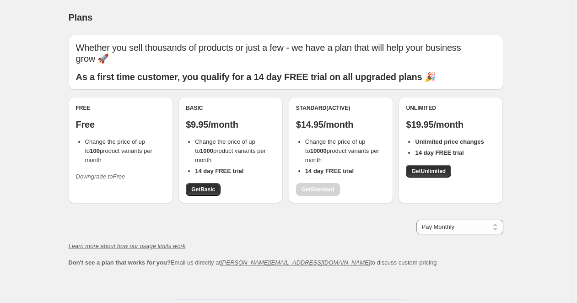 Image resolution: width=577 pixels, height=303 pixels. I want to click on span: Get Unlimited, so click(428, 171).